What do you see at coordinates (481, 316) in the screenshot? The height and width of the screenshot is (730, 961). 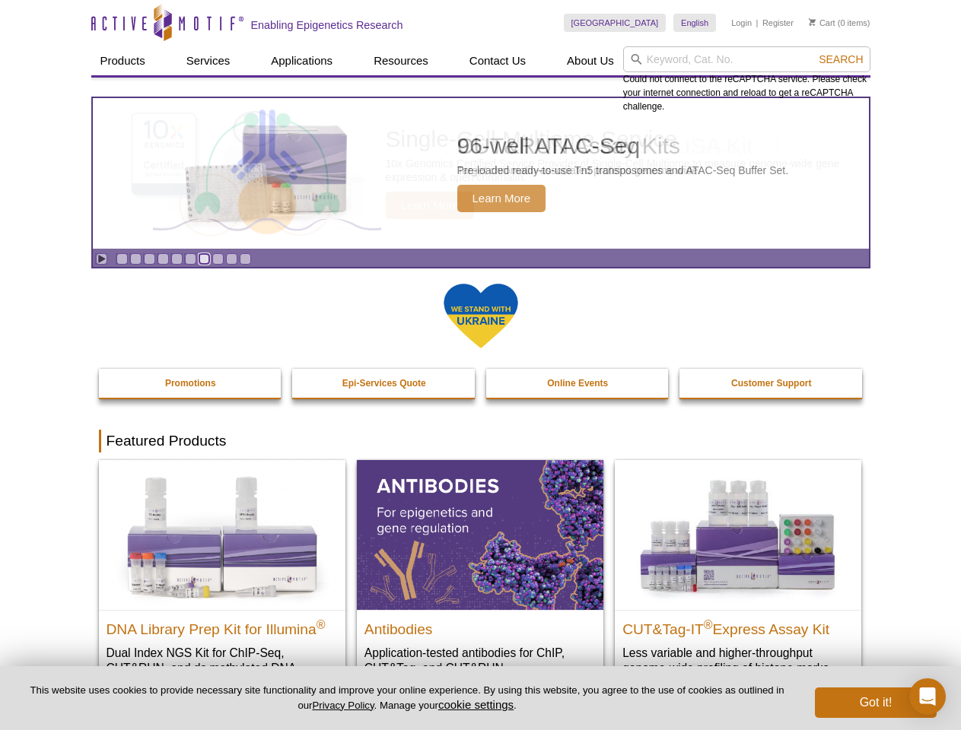 I see `img: We Stand With Ukraine` at bounding box center [481, 316].